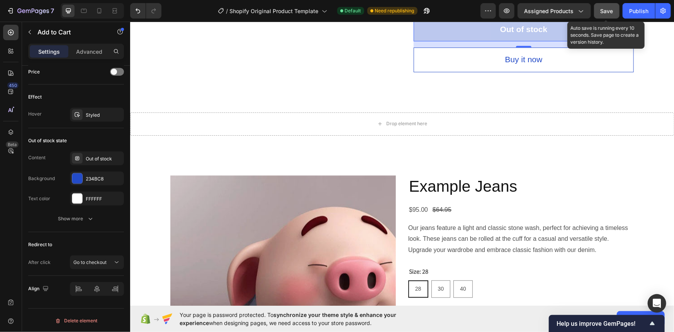  What do you see at coordinates (104, 115) in the screenshot?
I see `div: Styled` at bounding box center [104, 115].